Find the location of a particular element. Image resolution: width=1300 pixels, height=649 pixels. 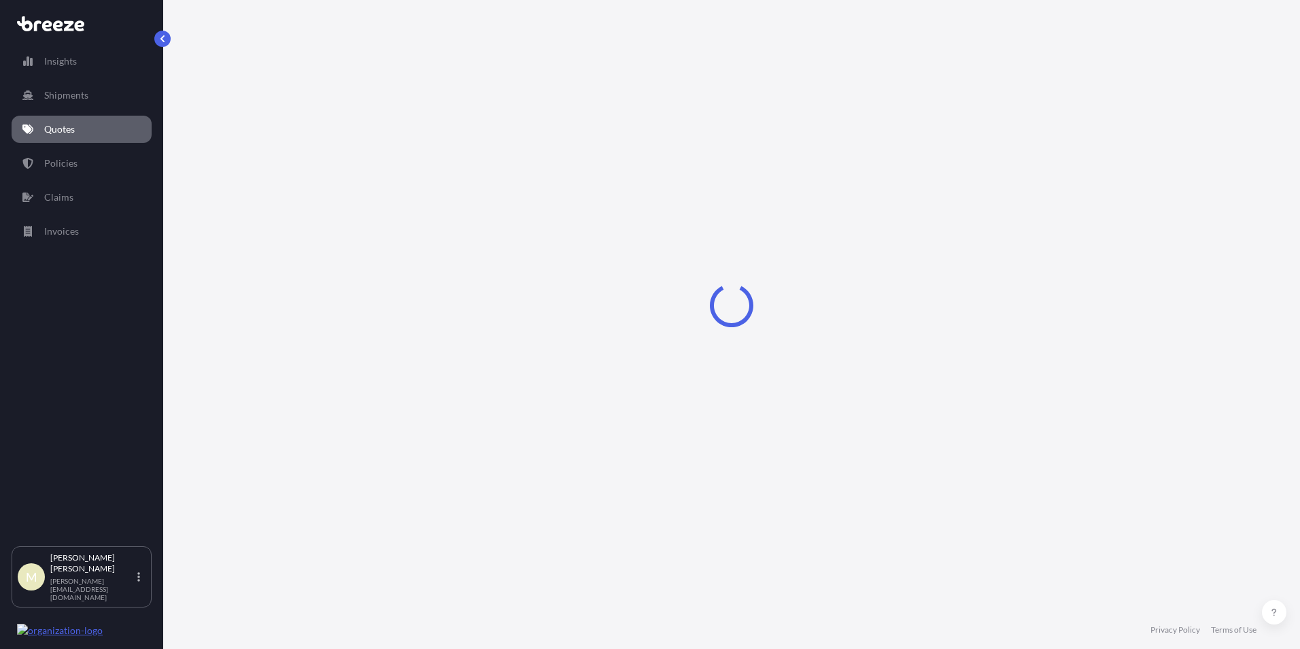

p: Terms of Use is located at coordinates (1234, 630).